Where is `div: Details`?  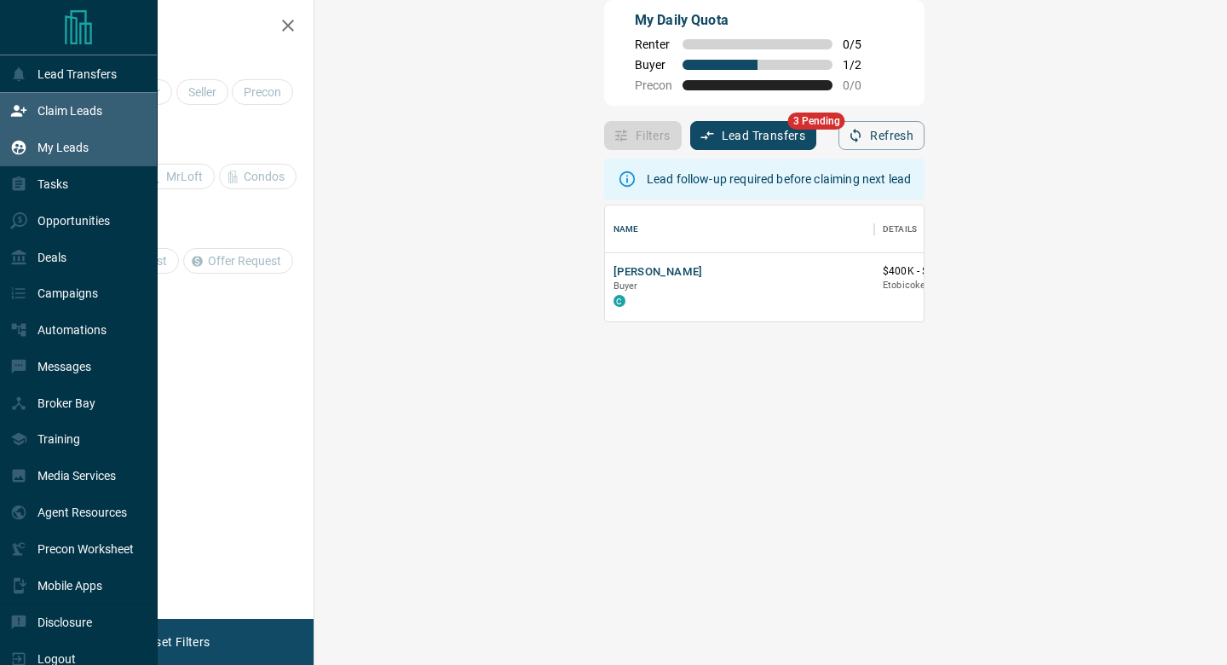 div: Details is located at coordinates (900, 229).